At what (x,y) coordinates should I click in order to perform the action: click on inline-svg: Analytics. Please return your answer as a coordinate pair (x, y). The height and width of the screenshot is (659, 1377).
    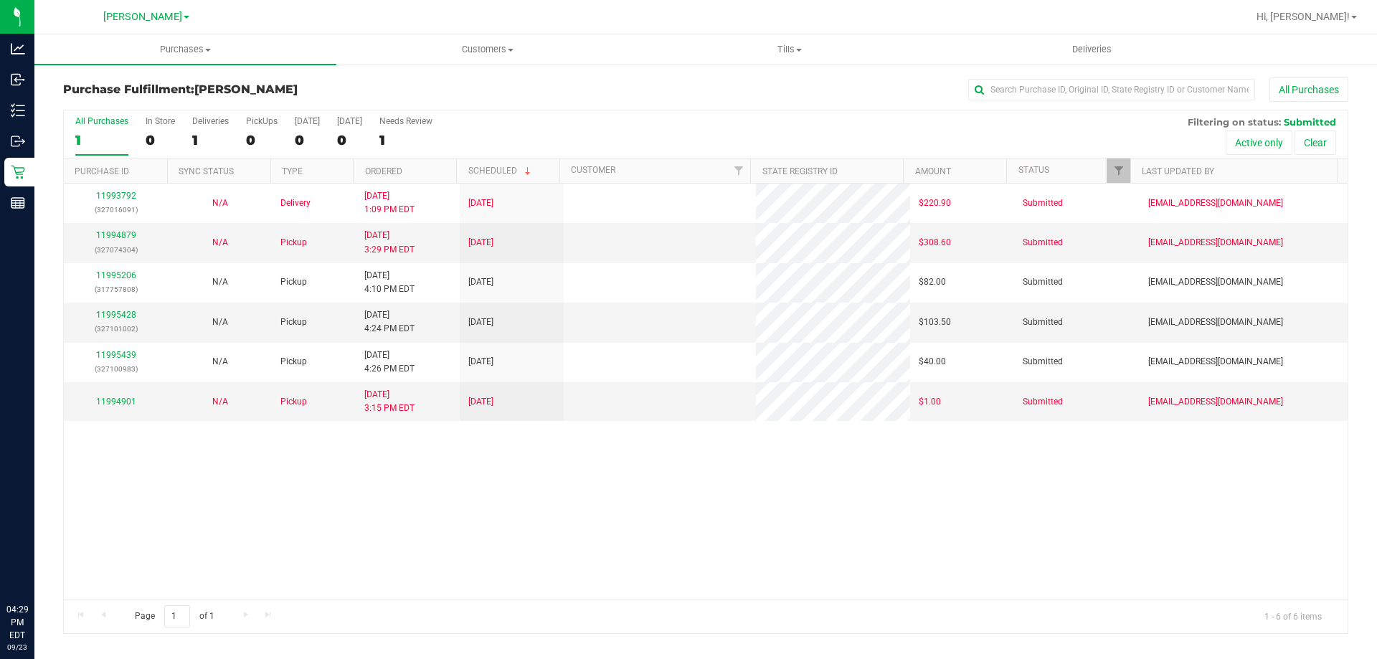
    Looking at the image, I should click on (18, 49).